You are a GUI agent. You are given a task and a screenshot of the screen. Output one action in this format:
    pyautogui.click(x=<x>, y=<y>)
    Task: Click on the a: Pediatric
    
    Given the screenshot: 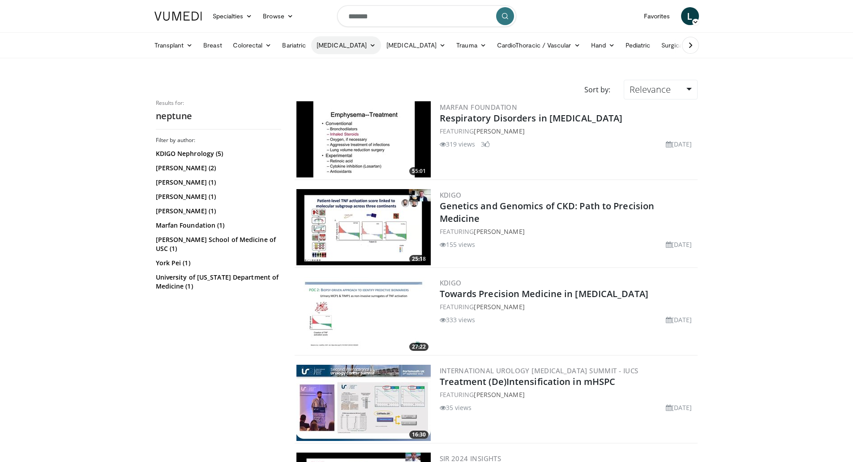 What is the action you would take?
    pyautogui.click(x=638, y=45)
    